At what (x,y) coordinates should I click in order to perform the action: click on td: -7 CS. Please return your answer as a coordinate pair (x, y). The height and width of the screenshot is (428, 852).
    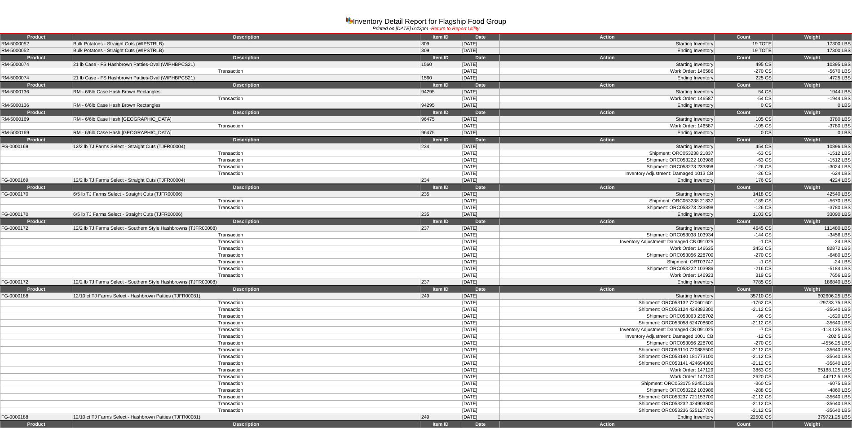
    Looking at the image, I should click on (744, 330).